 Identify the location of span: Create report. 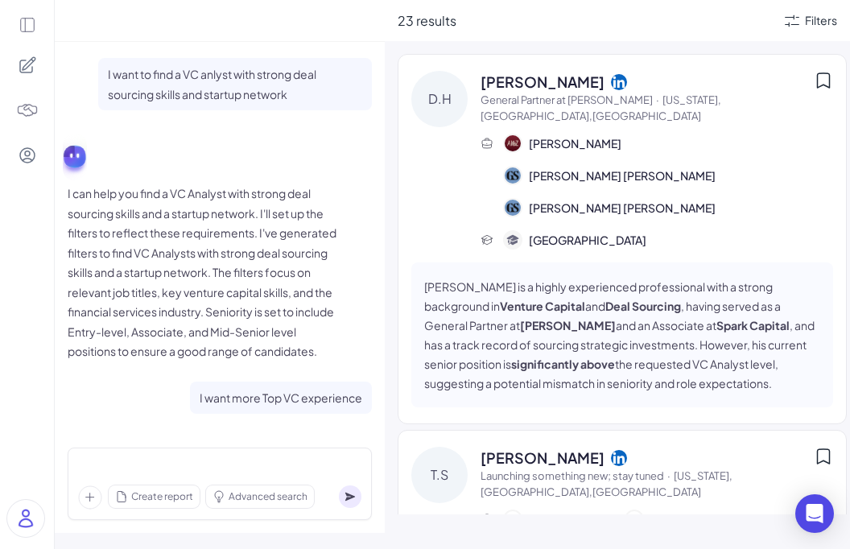
(162, 497).